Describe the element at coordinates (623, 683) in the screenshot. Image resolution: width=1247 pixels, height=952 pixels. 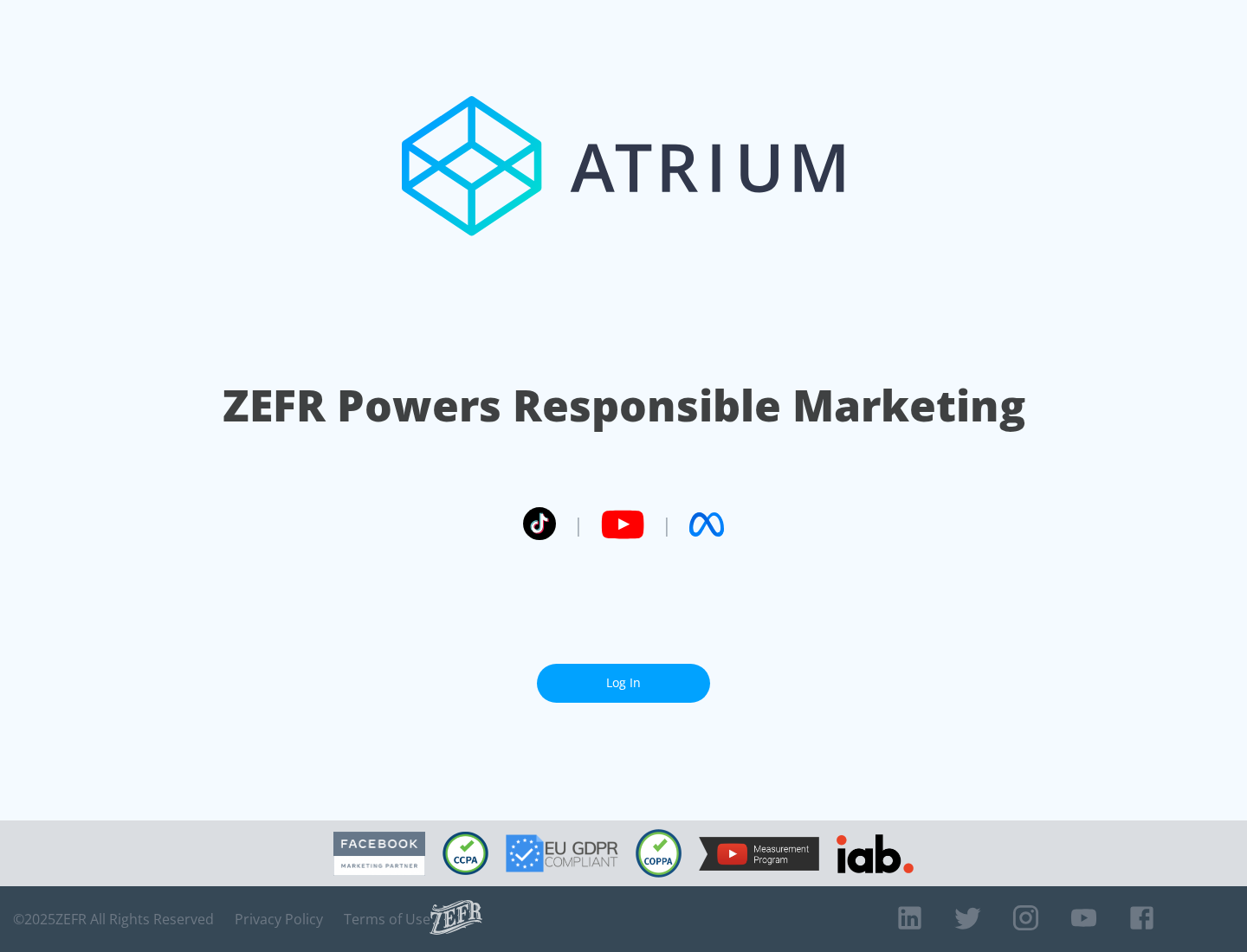
I see `a: Log In` at that location.